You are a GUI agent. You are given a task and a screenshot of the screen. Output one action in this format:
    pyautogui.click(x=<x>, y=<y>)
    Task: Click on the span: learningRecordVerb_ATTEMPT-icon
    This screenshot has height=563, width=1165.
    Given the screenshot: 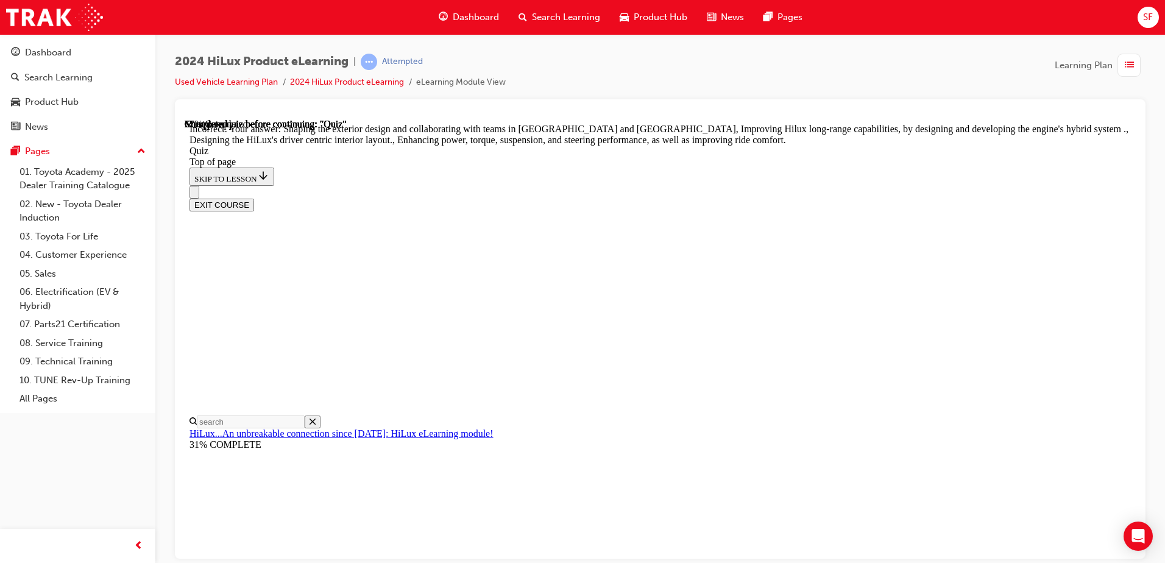 What is the action you would take?
    pyautogui.click(x=368, y=62)
    